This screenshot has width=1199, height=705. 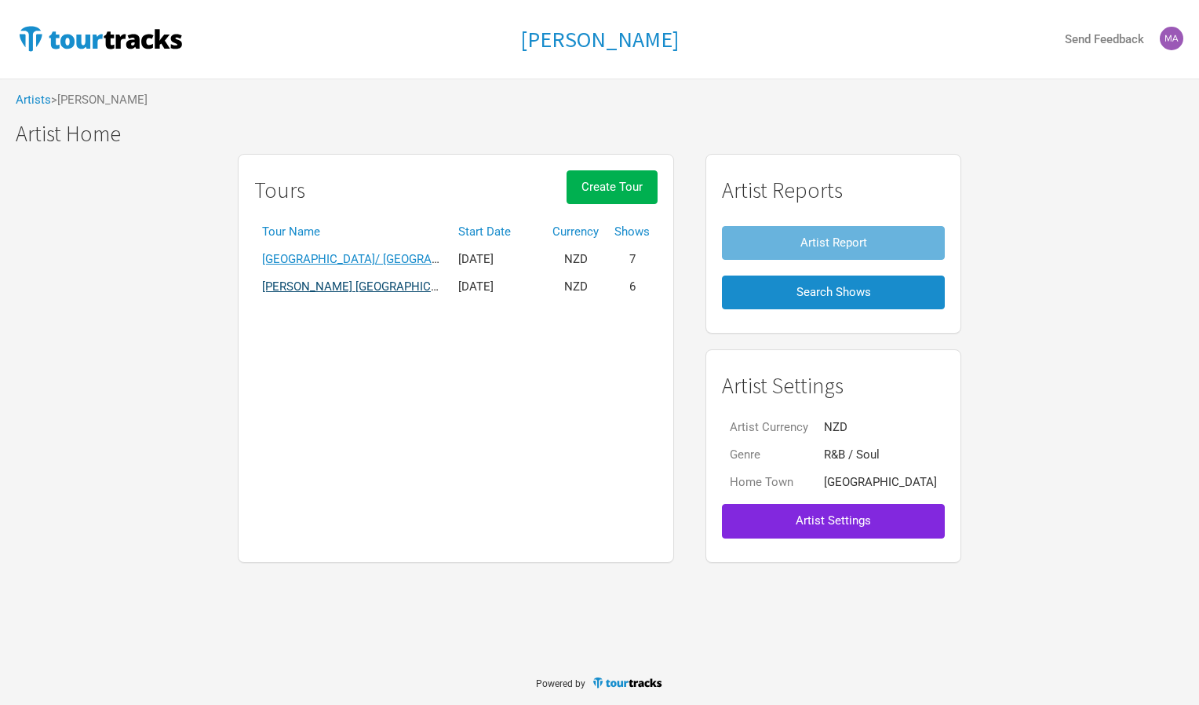 I want to click on td: 7, so click(x=632, y=259).